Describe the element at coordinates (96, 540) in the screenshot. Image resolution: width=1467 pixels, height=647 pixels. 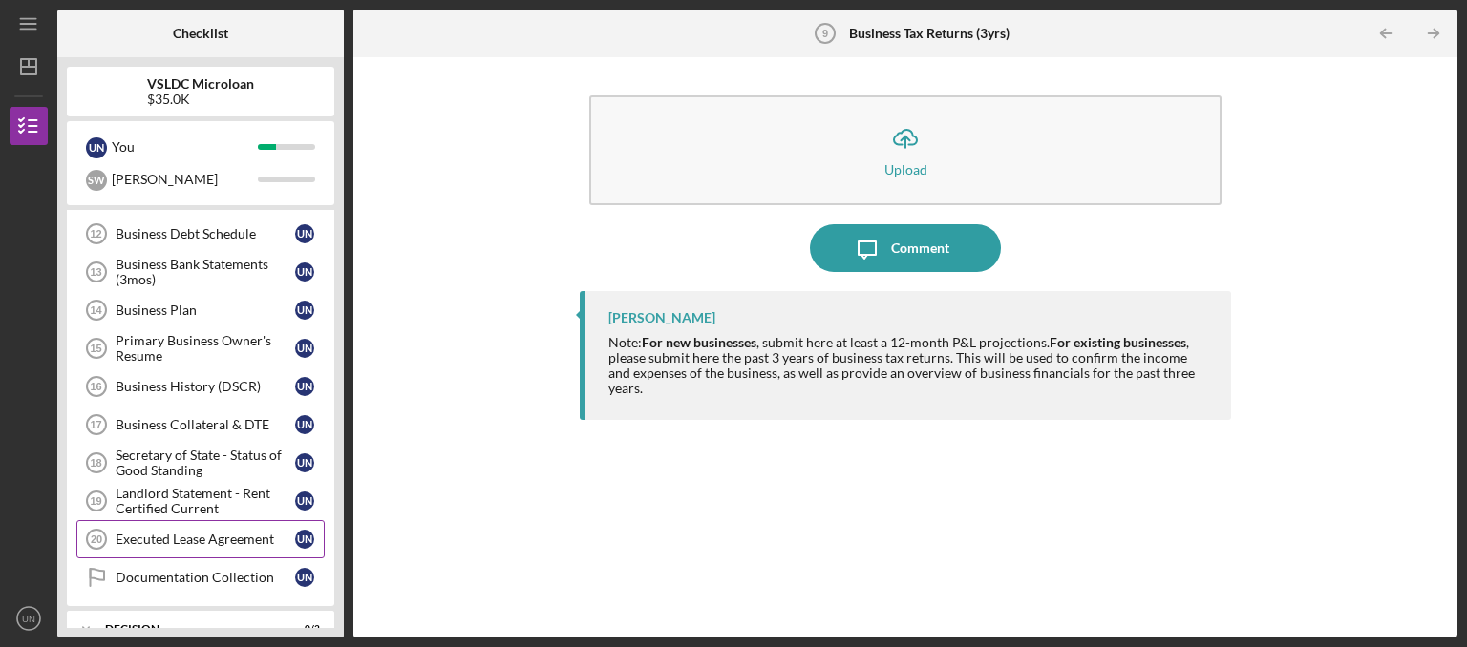
I see `tspan: 20` at that location.